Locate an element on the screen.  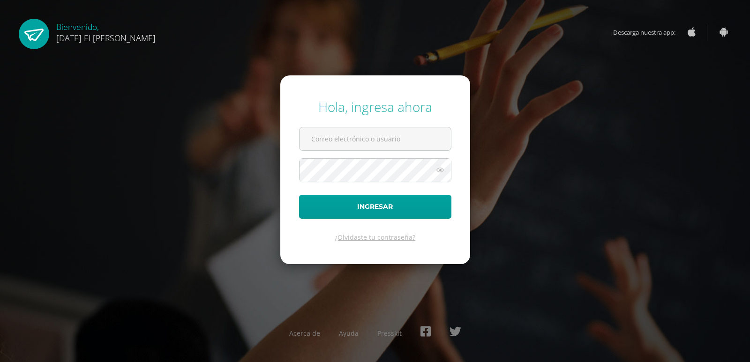
button: Ingresar is located at coordinates (375, 207).